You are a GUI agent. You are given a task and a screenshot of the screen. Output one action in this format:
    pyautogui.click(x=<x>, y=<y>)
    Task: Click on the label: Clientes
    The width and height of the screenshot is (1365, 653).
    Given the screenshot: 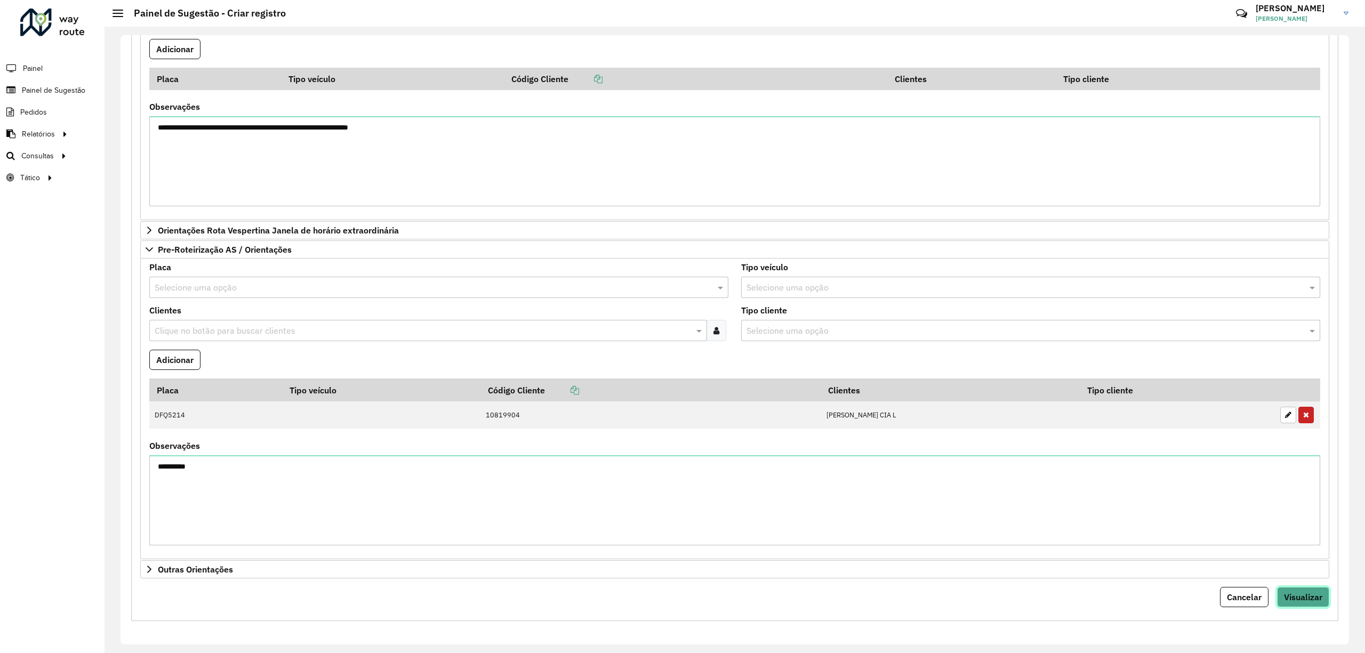 What is the action you would take?
    pyautogui.click(x=165, y=310)
    